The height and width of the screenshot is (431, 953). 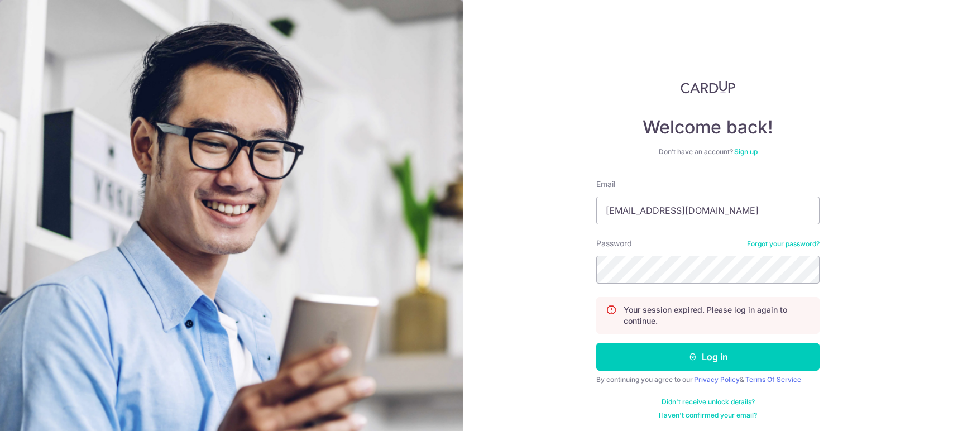 I want to click on label: Password, so click(x=614, y=244).